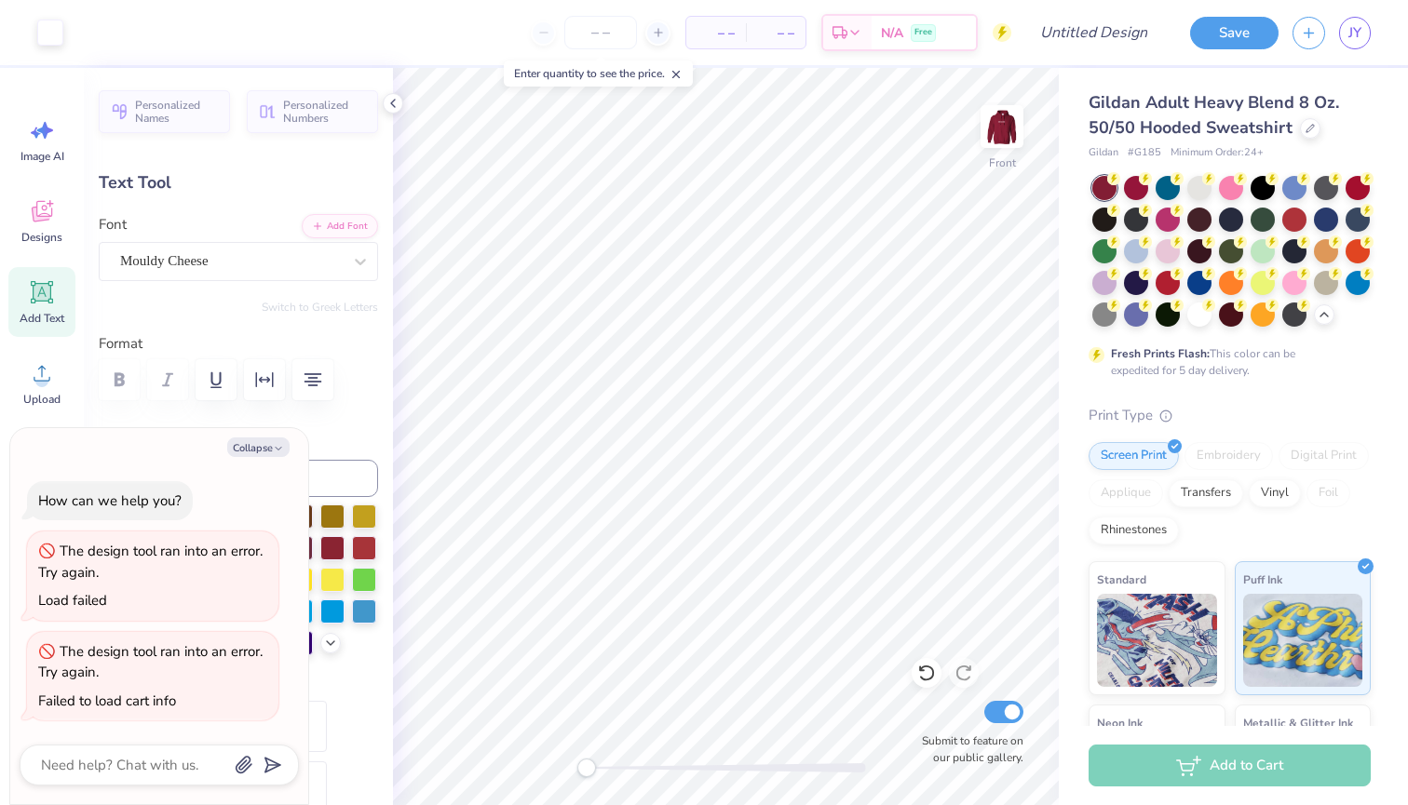  What do you see at coordinates (107, 701) in the screenshot?
I see `div: Failed to load cart info` at bounding box center [107, 701].